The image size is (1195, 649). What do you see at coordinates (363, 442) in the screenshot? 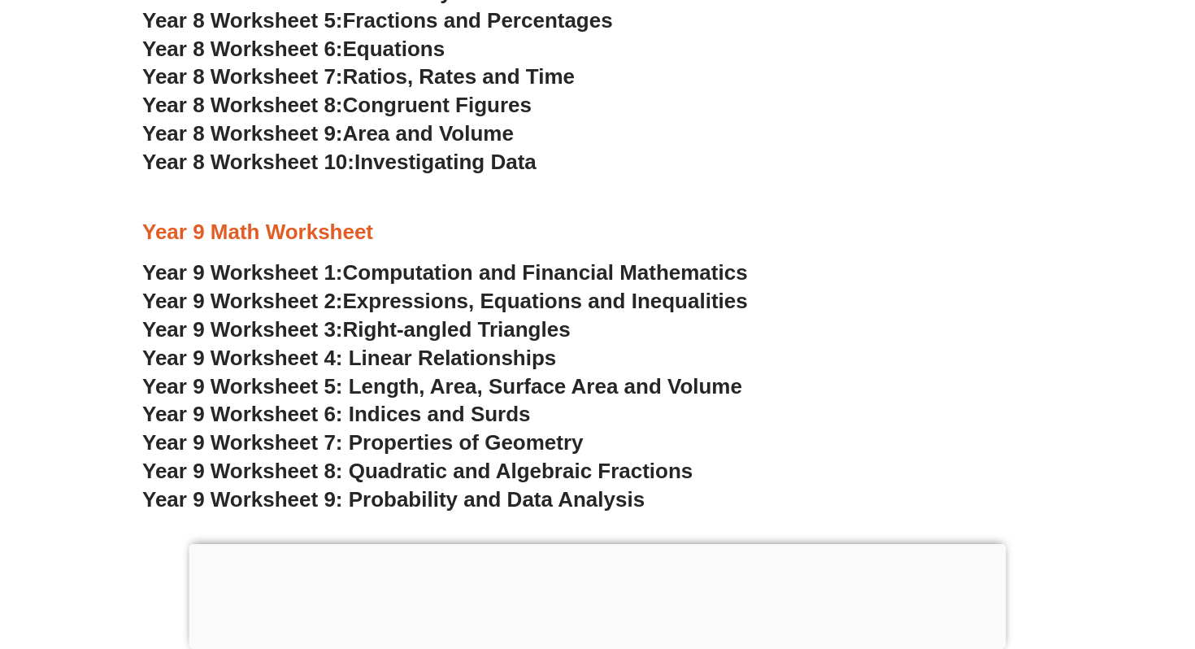
I see `span: Year 9 Worksheet 7: Properties of Geometry` at bounding box center [363, 442].